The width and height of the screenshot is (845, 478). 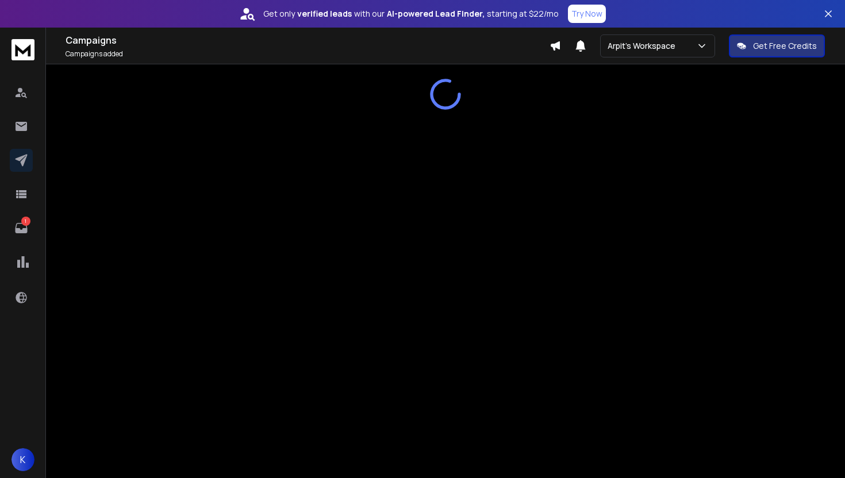 I want to click on p: Campaigns added, so click(x=308, y=54).